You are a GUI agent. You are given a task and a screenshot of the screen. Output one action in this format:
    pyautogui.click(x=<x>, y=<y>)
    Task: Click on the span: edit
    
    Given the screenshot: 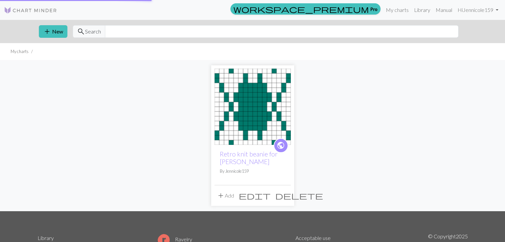 What is the action you would take?
    pyautogui.click(x=255, y=196)
    